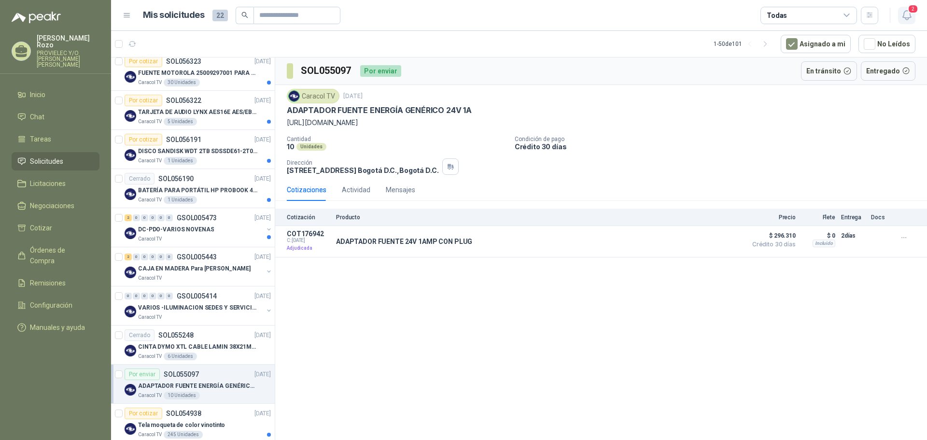  I want to click on button: 2, so click(907, 15).